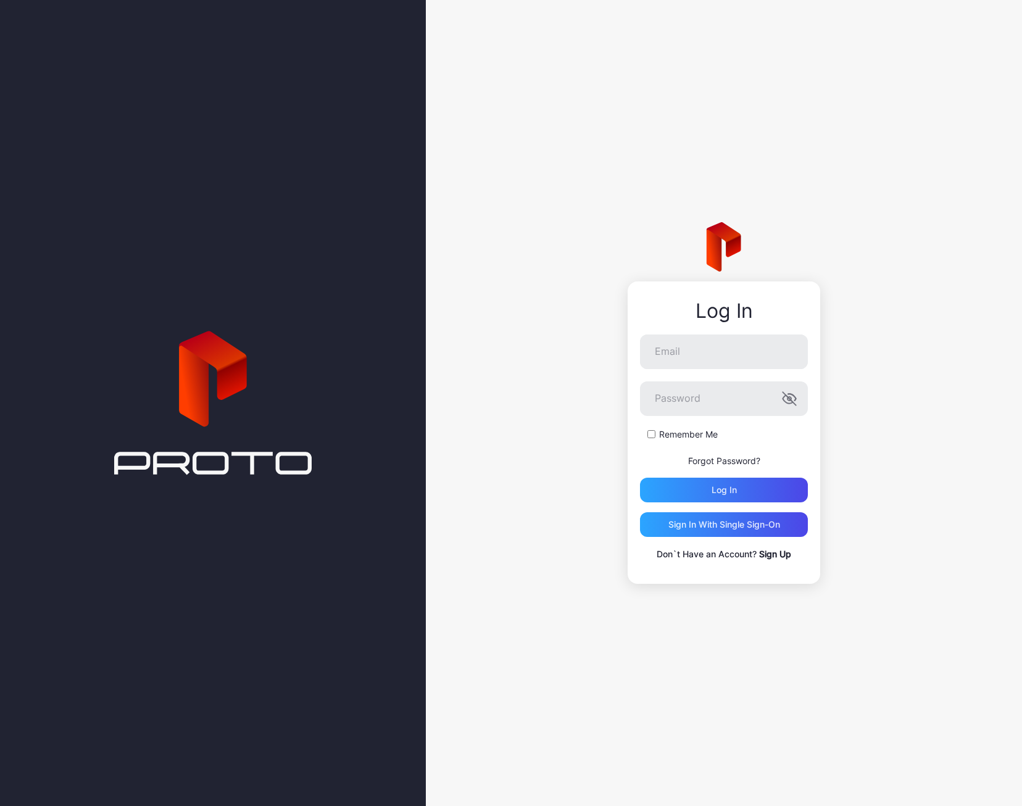  Describe the element at coordinates (789, 399) in the screenshot. I see `button: Password` at that location.